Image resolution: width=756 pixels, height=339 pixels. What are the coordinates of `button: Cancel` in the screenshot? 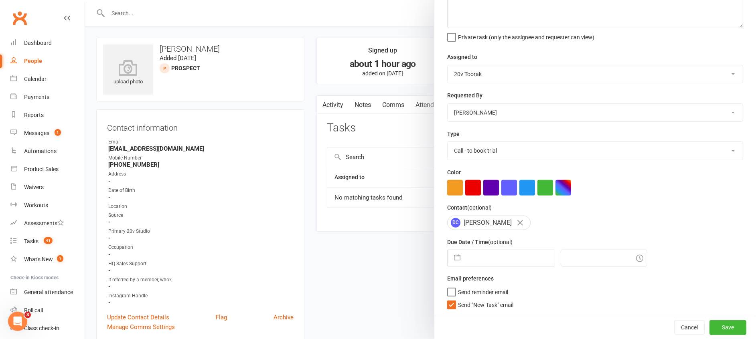 It's located at (689, 328).